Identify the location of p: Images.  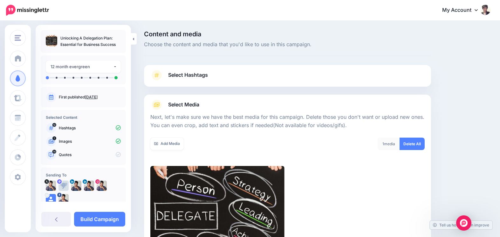
(90, 141).